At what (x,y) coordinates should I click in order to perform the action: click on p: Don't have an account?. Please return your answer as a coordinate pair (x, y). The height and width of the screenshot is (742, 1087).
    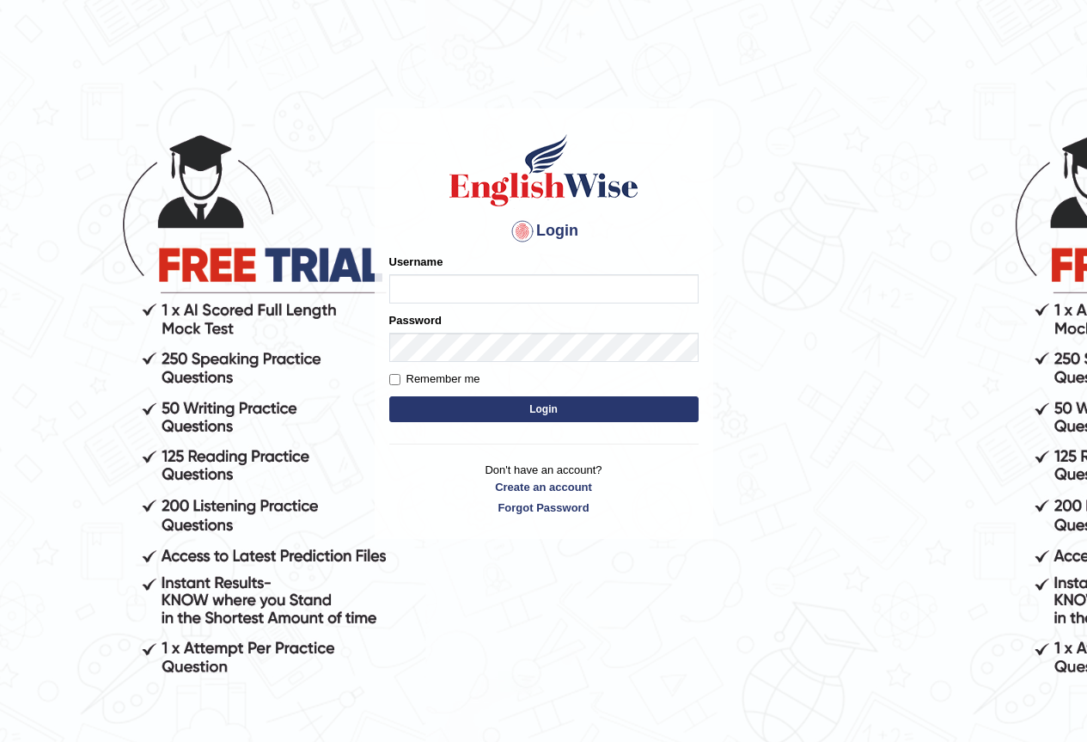
    Looking at the image, I should click on (544, 488).